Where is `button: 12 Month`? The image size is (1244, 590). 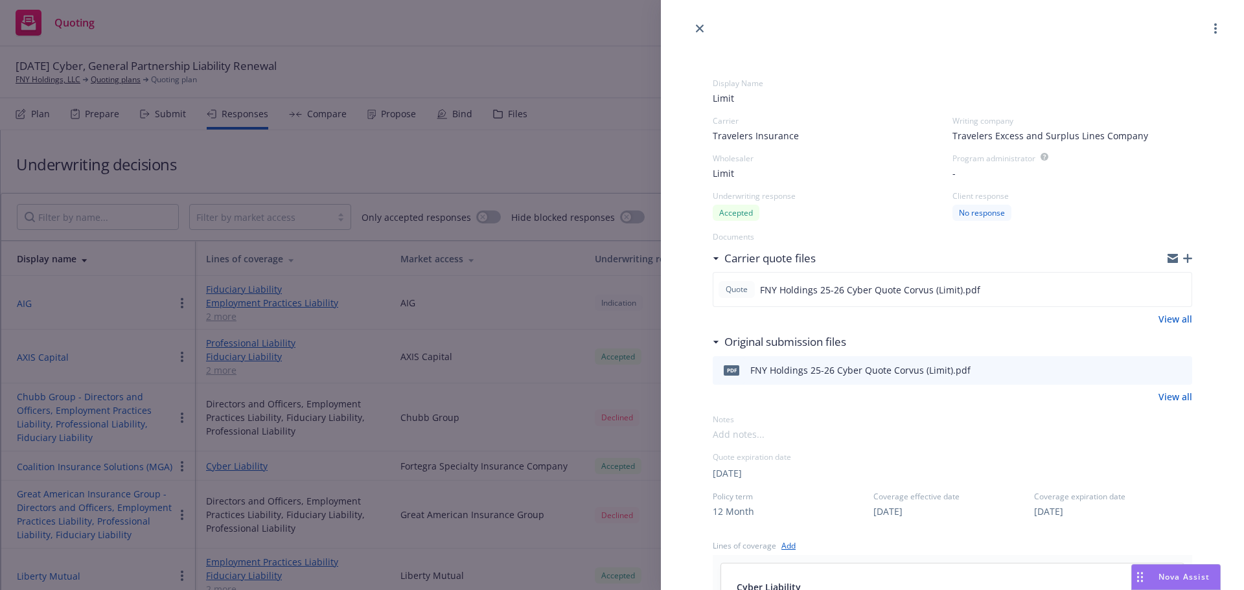 button: 12 Month is located at coordinates (733, 511).